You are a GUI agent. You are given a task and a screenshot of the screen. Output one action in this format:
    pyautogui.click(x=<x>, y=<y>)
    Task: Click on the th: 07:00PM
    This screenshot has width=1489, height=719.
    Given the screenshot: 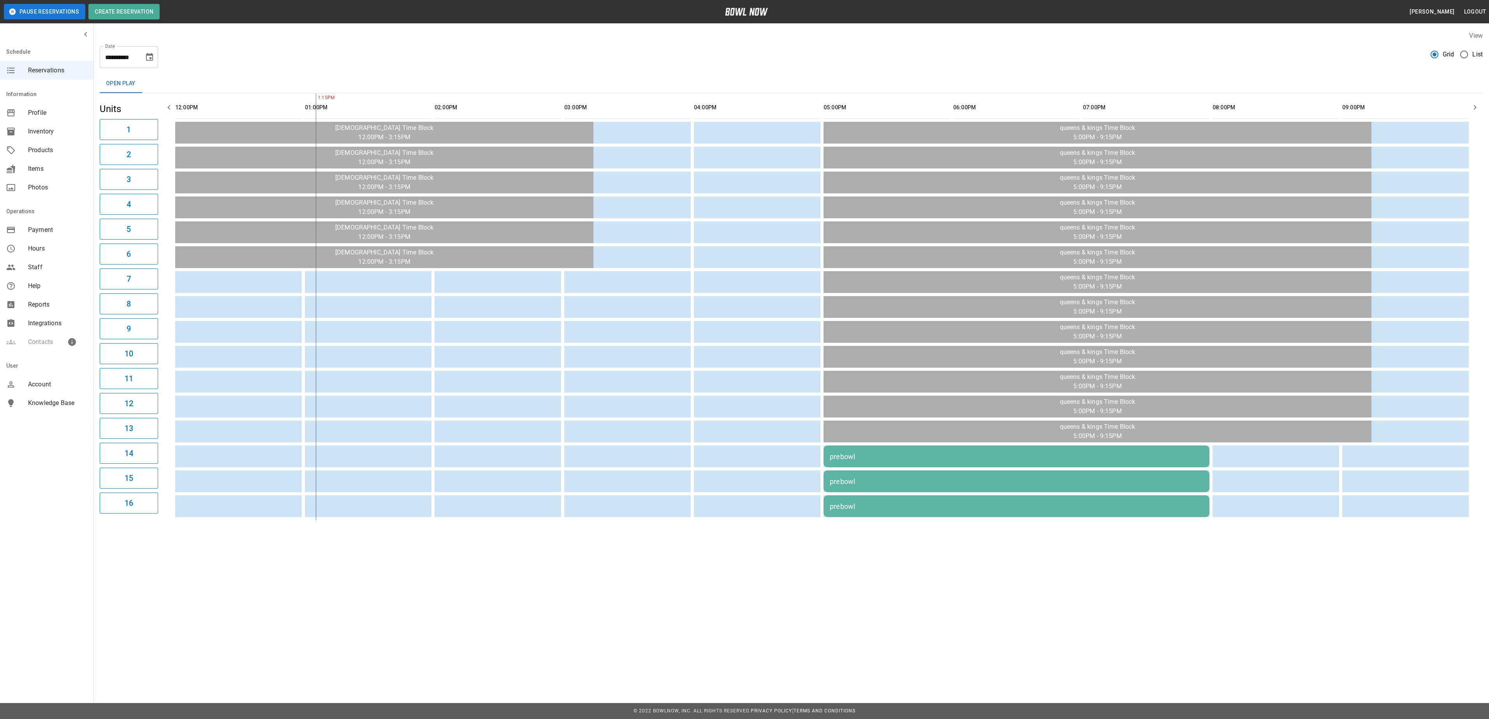 What is the action you would take?
    pyautogui.click(x=1146, y=107)
    